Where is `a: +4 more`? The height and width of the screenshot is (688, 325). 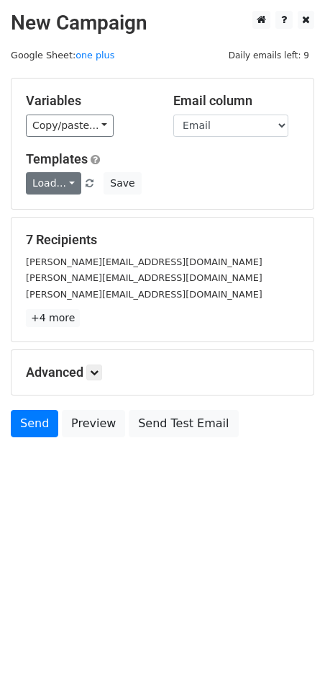
a: +4 more is located at coordinates (53, 318).